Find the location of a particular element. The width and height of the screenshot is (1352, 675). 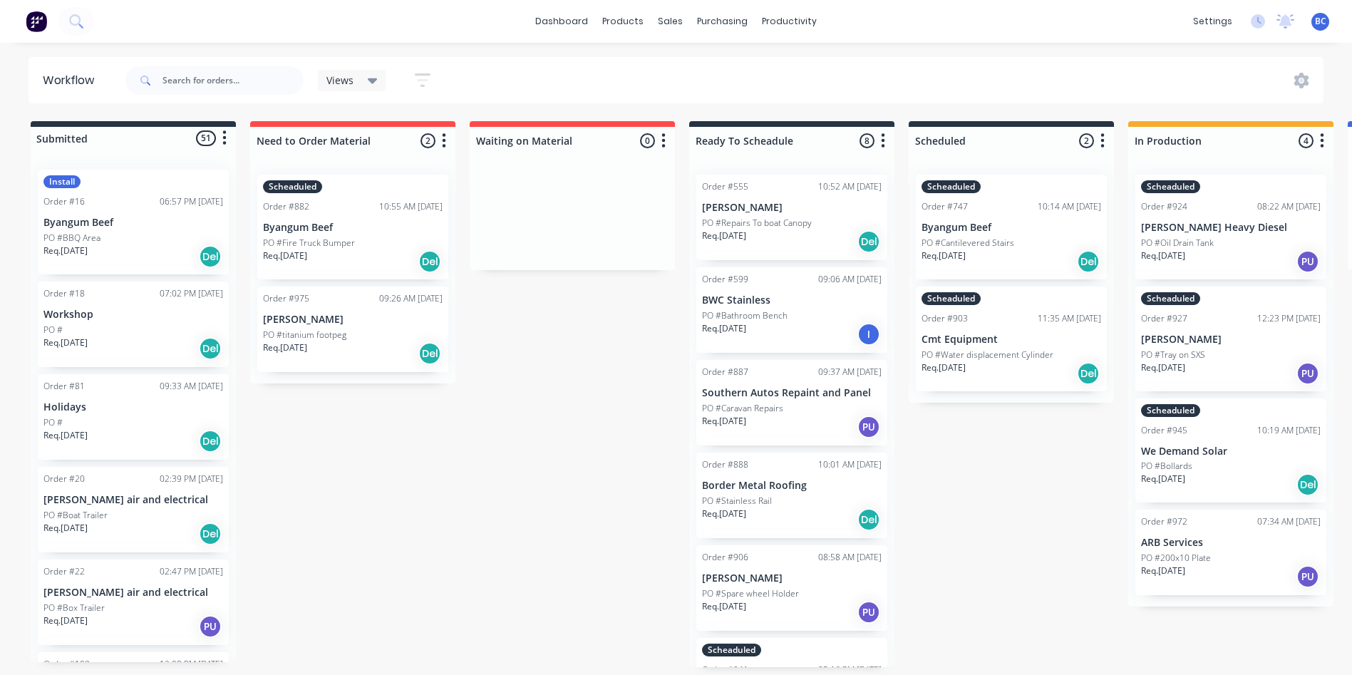

p: PO #Fire Truck Bumper is located at coordinates (309, 243).